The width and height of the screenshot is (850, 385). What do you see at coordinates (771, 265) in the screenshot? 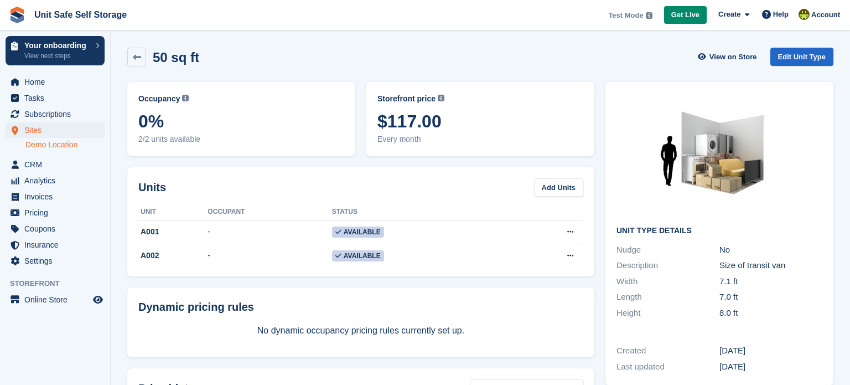
I see `div: Size of transit van` at bounding box center [771, 265].